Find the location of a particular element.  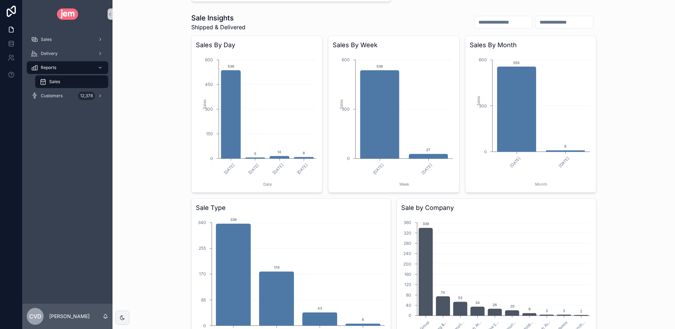

span: Shipped & Delivered is located at coordinates (218, 27).